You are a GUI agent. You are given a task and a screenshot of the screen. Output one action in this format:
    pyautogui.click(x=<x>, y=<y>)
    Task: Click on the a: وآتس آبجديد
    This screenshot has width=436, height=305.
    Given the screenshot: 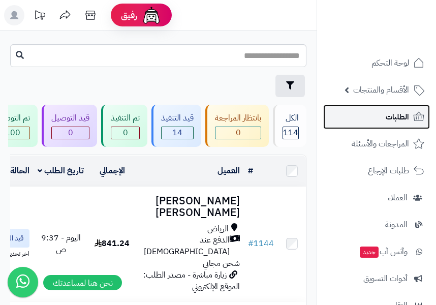 What is the action you would take?
    pyautogui.click(x=376, y=251)
    